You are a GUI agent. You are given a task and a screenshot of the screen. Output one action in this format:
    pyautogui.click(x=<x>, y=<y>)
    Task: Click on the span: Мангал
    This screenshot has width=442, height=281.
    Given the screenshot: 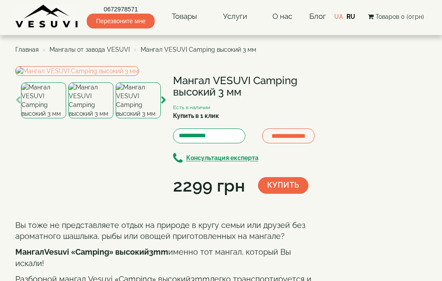 What is the action you would take?
    pyautogui.click(x=30, y=251)
    